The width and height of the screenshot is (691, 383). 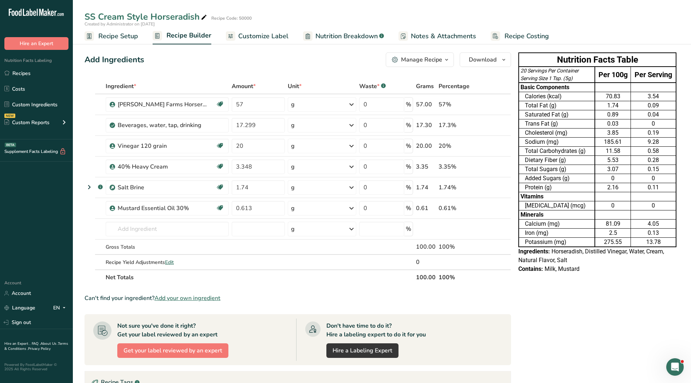 I want to click on div: 100%, so click(x=457, y=247).